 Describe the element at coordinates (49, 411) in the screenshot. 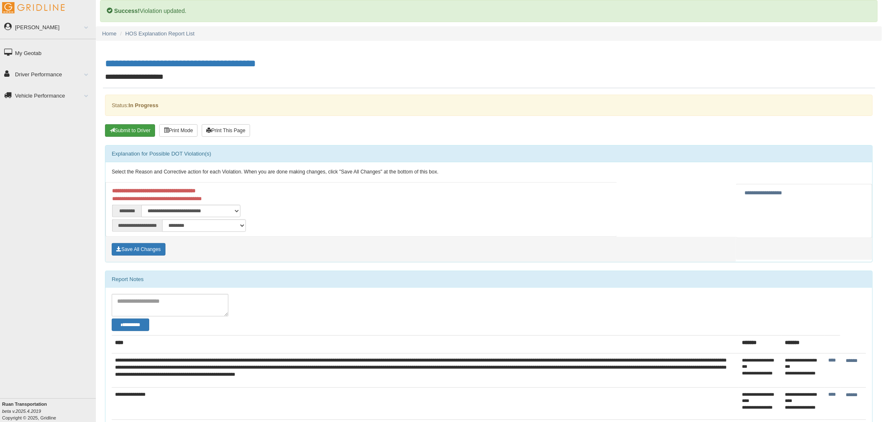

I see `div: Copyright © 2025, Gridline` at that location.